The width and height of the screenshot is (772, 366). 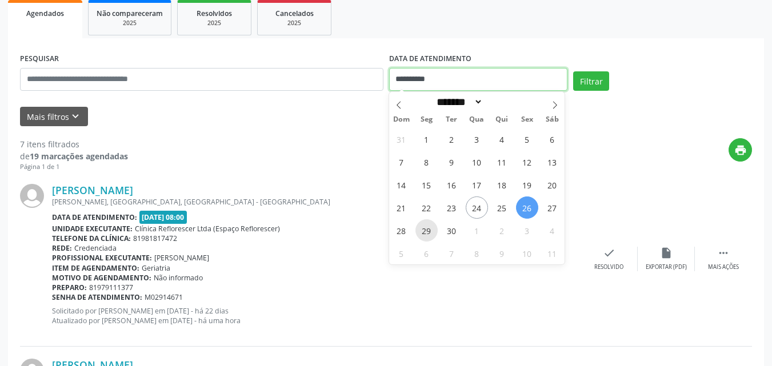 I want to click on b: Profissional executante:, so click(x=102, y=258).